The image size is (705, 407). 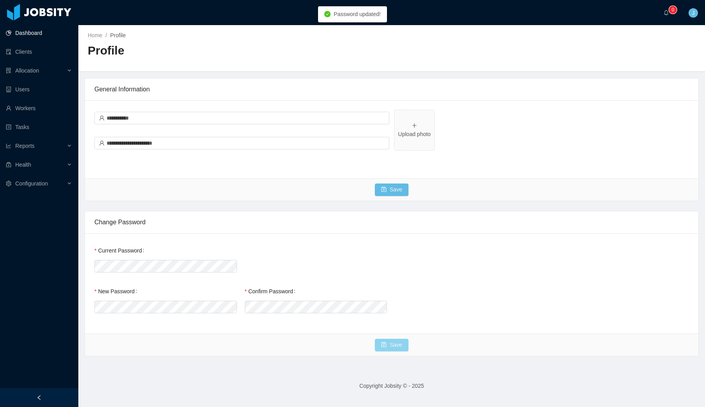 What do you see at coordinates (357, 14) in the screenshot?
I see `span: Password updated!` at bounding box center [357, 14].